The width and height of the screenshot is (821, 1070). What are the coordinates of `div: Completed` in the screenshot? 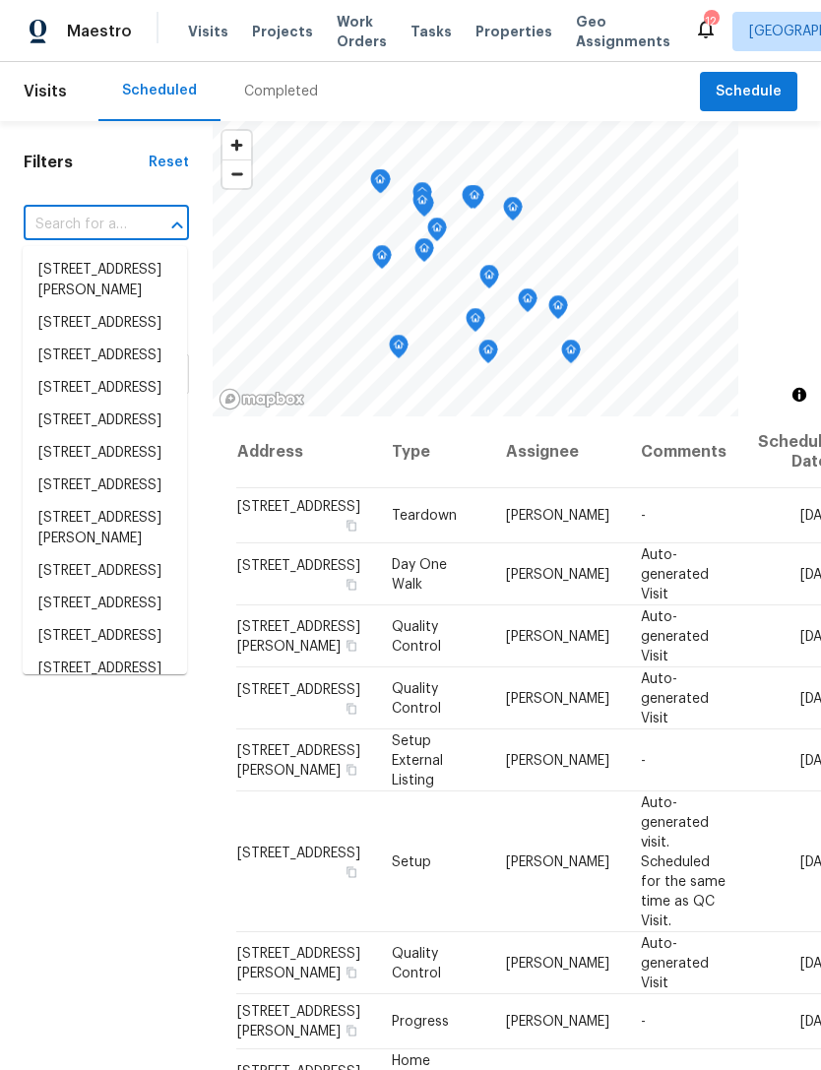 It's located at (281, 92).